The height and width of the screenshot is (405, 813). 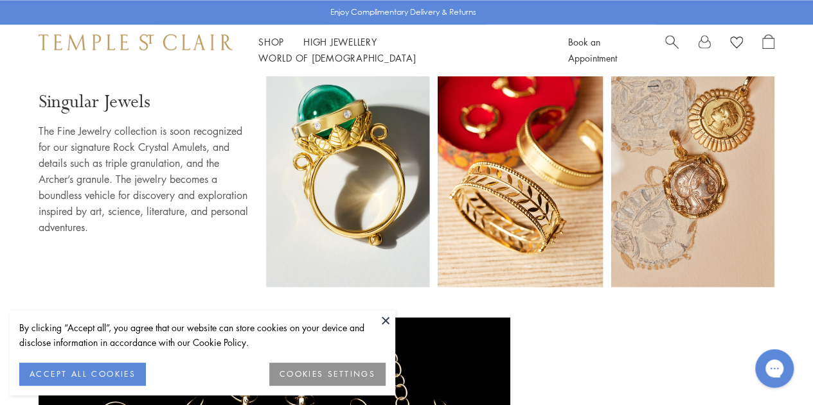 I want to click on button: COOKIES SETTINGS, so click(x=327, y=375).